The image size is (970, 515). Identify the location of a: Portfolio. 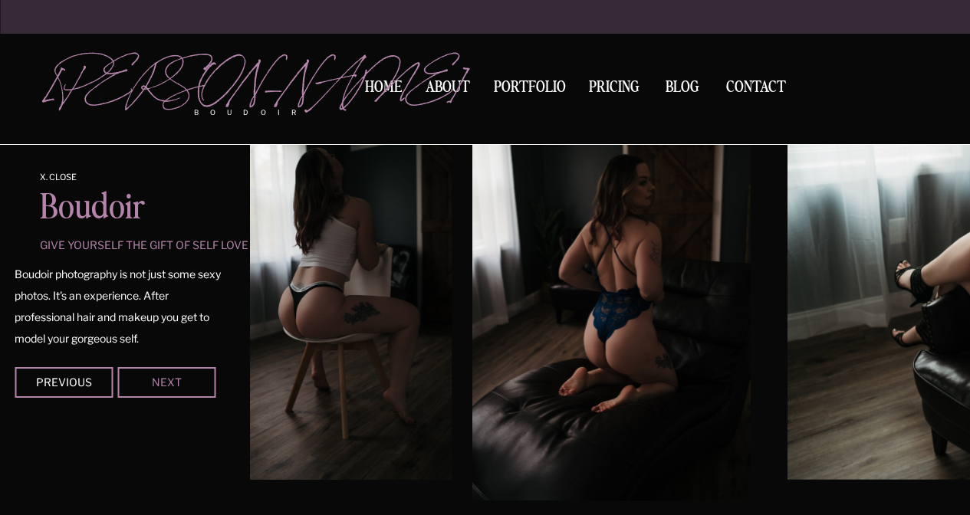
(530, 90).